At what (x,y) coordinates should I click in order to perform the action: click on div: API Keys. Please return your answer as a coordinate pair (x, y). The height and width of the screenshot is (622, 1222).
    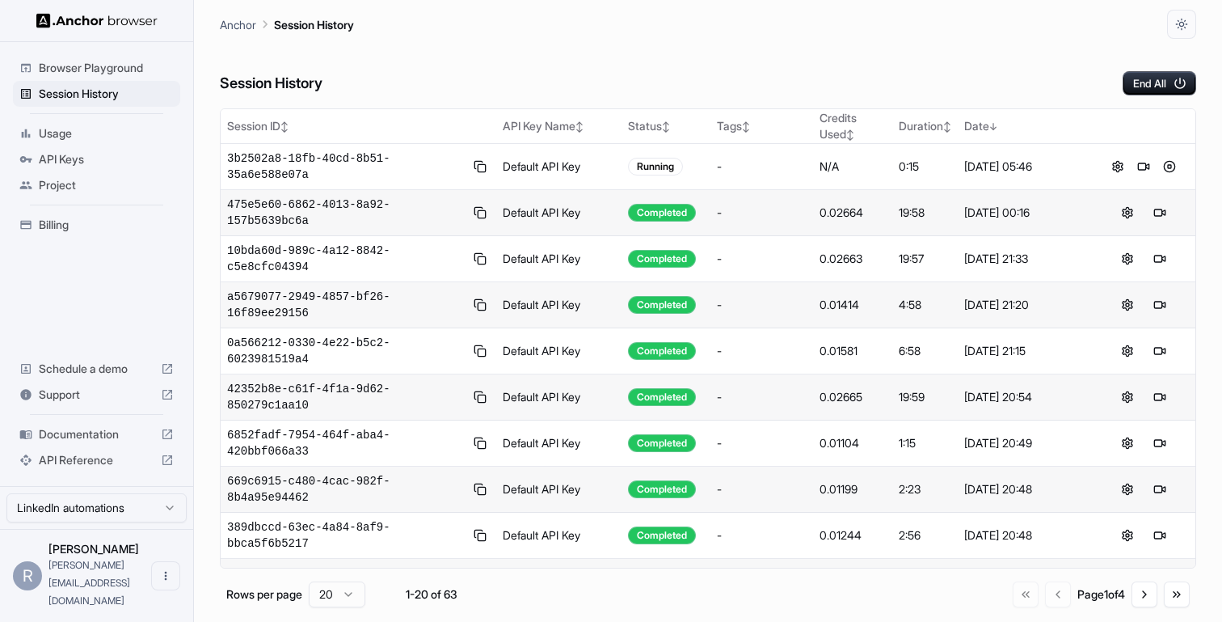
    Looking at the image, I should click on (96, 159).